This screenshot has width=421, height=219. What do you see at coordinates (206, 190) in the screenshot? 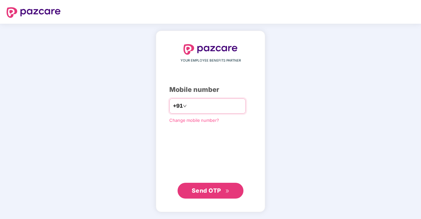
I see `span: Send OTP` at bounding box center [206, 190].